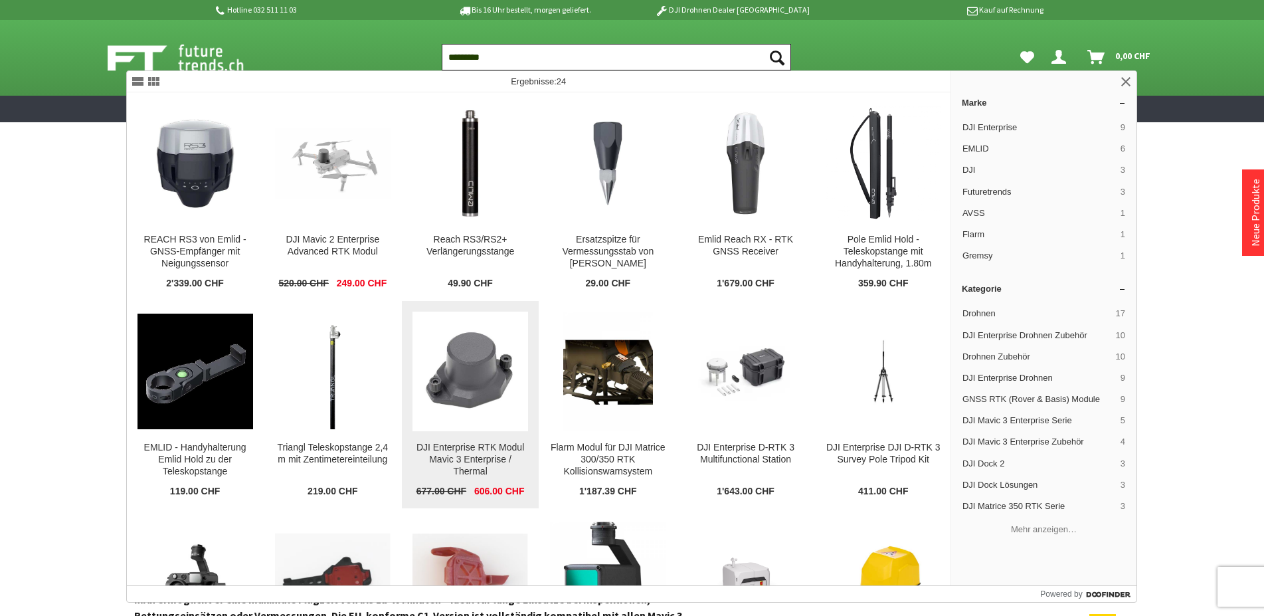  What do you see at coordinates (884, 197) in the screenshot?
I see `a: Pole Emlid Hold - Teleskopstange mit Handyhalterung, 1.80m Pole Emlid Hold - Teleskopstange mit H...` at bounding box center [884, 197].